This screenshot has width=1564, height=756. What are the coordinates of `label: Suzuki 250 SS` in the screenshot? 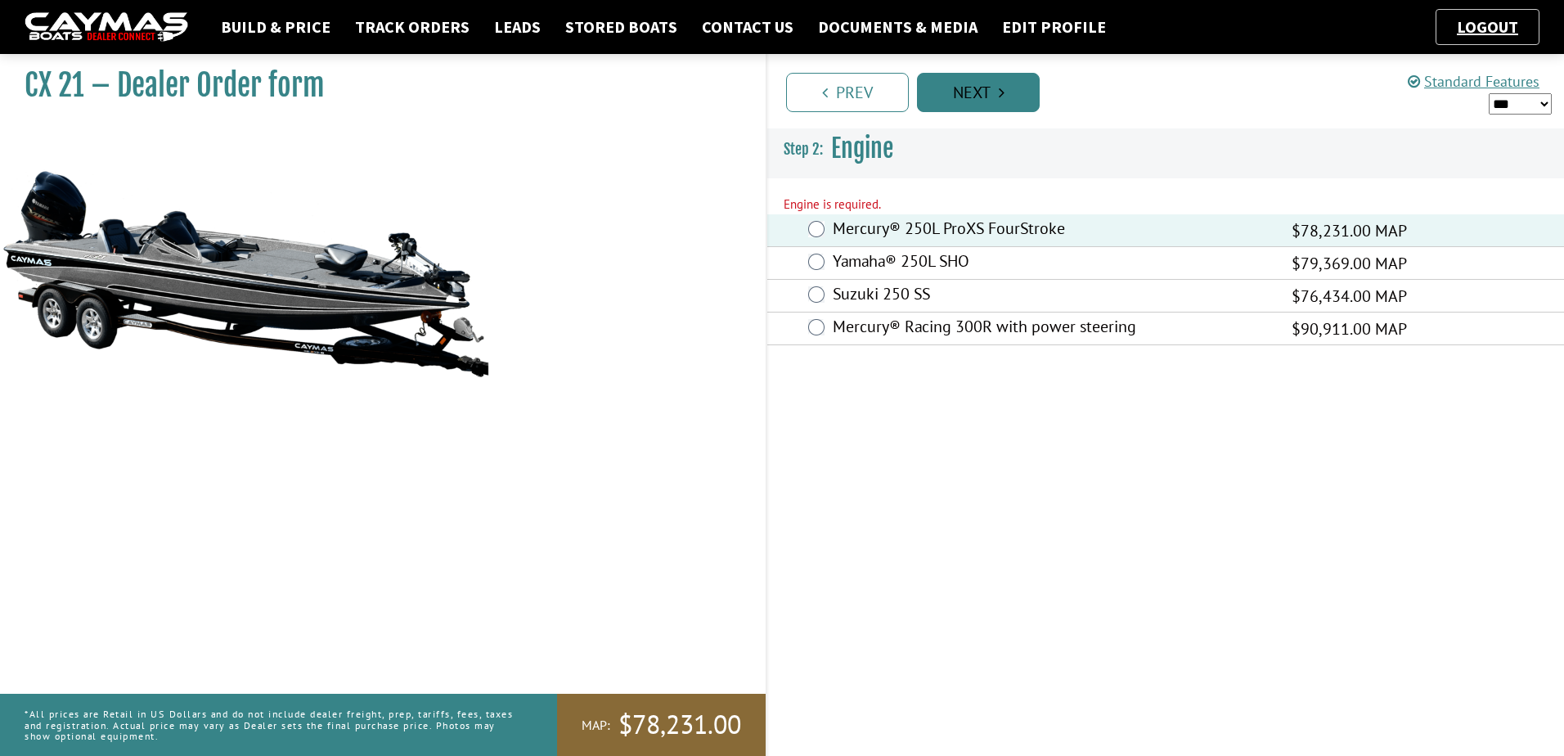 It's located at (1052, 295).